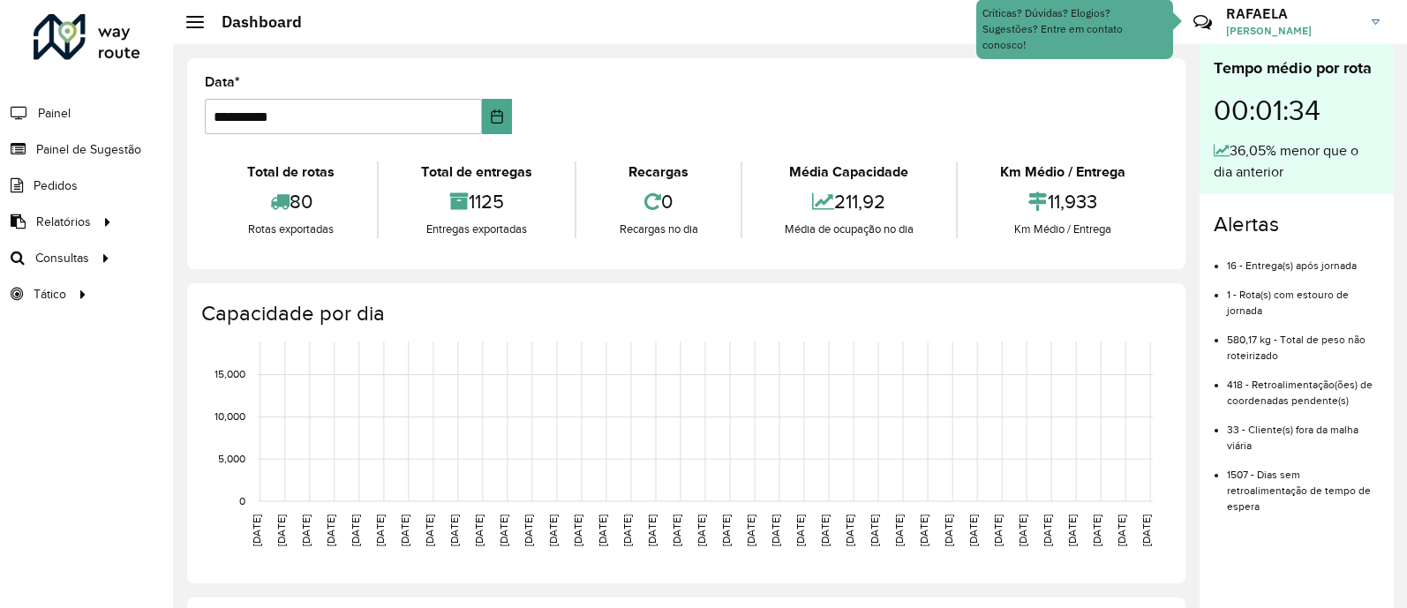  I want to click on span: Painel, so click(54, 113).